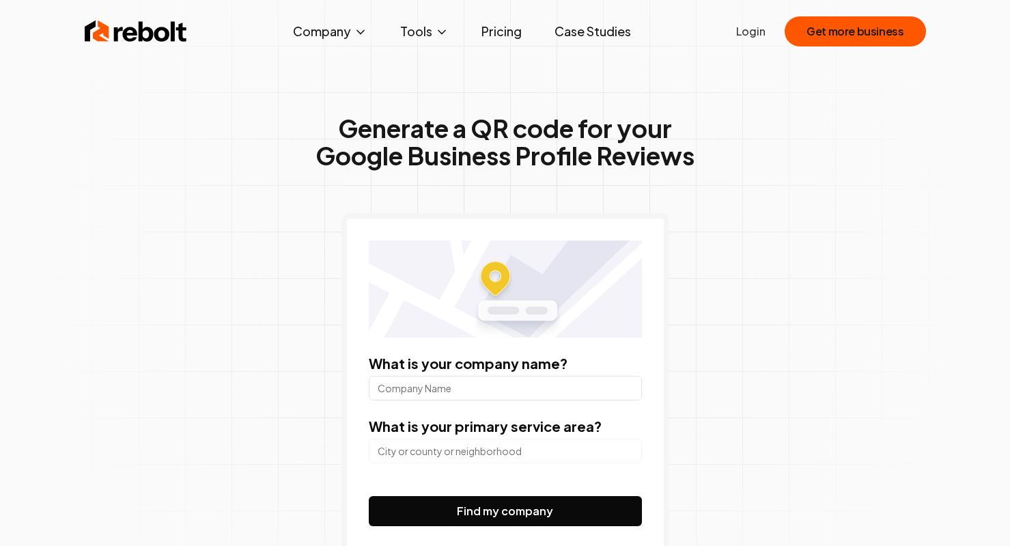 Image resolution: width=1010 pixels, height=546 pixels. What do you see at coordinates (593, 31) in the screenshot?
I see `a: Case Studies` at bounding box center [593, 31].